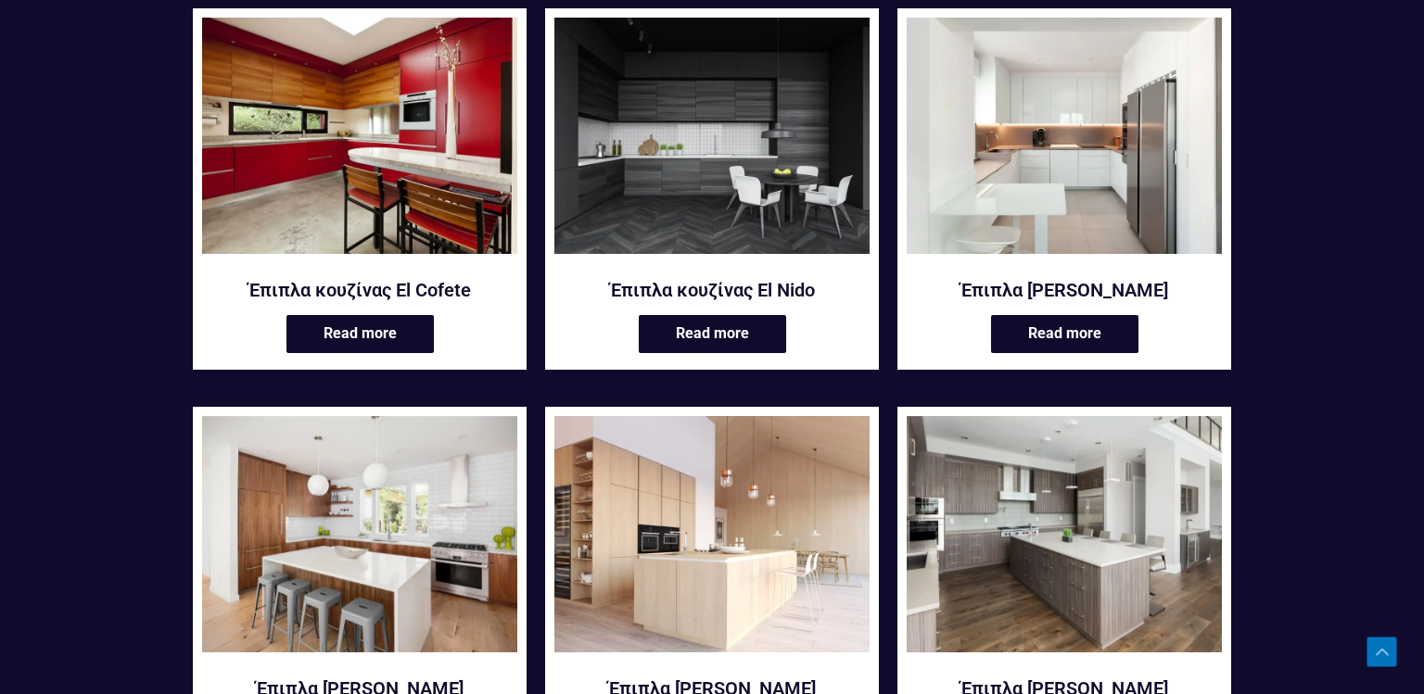  I want to click on img: Kondoi κουζίνα, so click(1064, 534).